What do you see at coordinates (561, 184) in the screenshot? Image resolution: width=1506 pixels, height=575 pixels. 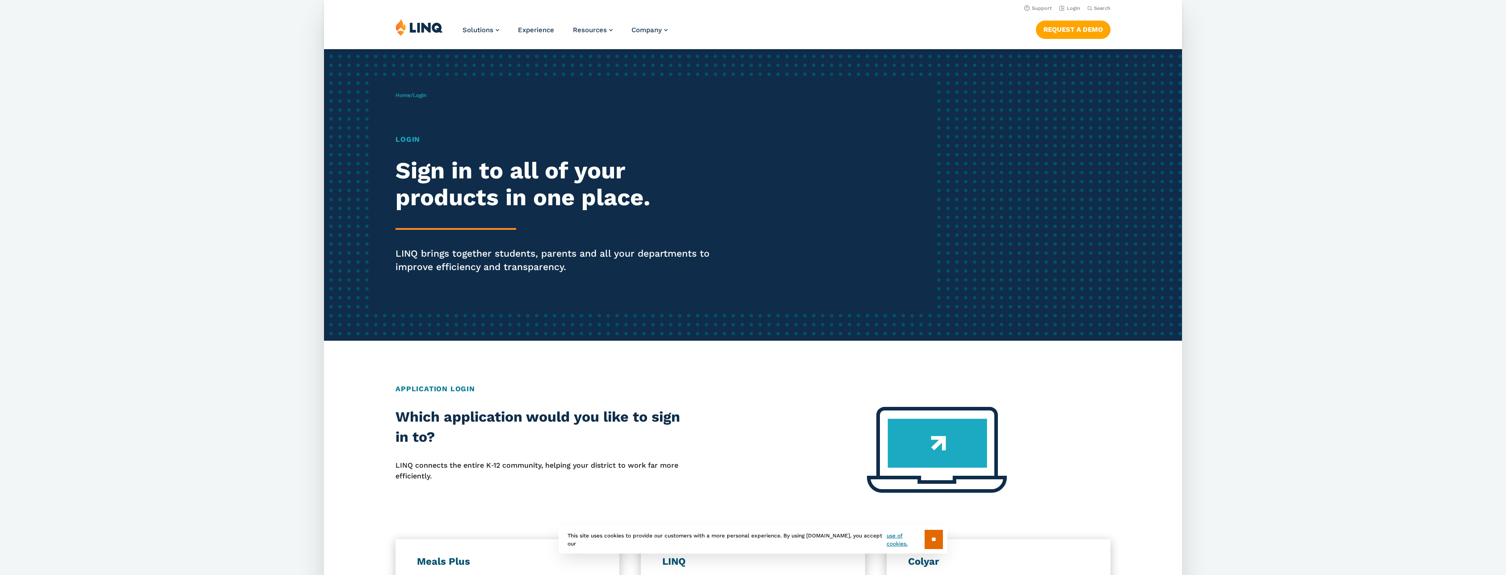 I see `h2: Sign in to all of your products in one place.` at bounding box center [561, 184].